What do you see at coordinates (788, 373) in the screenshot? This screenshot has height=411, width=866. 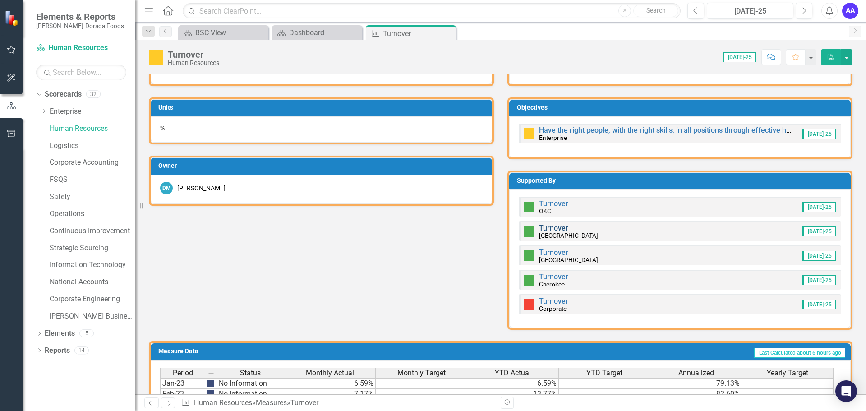 I see `span: Yearly Target` at bounding box center [788, 373].